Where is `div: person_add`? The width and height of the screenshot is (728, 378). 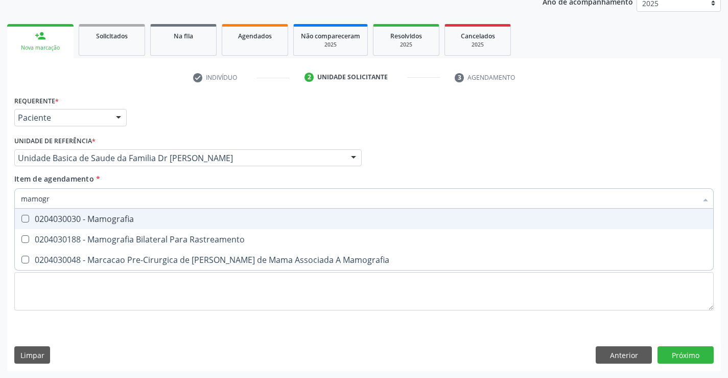
div: person_add is located at coordinates (40, 36).